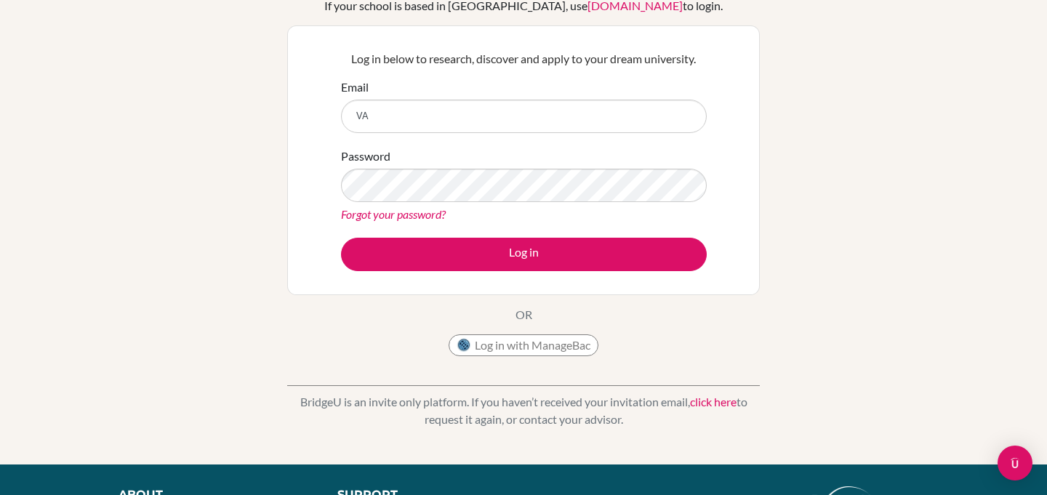  Describe the element at coordinates (524, 345) in the screenshot. I see `button: Log in with ManageBac` at that location.